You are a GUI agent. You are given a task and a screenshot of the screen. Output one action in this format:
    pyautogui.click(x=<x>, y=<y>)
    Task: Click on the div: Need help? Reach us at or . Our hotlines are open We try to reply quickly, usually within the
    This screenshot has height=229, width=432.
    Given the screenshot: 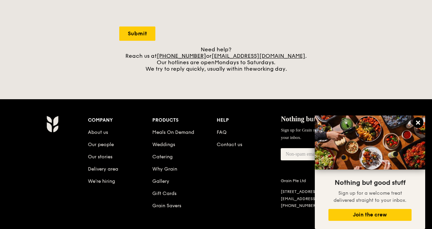 What is the action you would take?
    pyautogui.click(x=216, y=59)
    